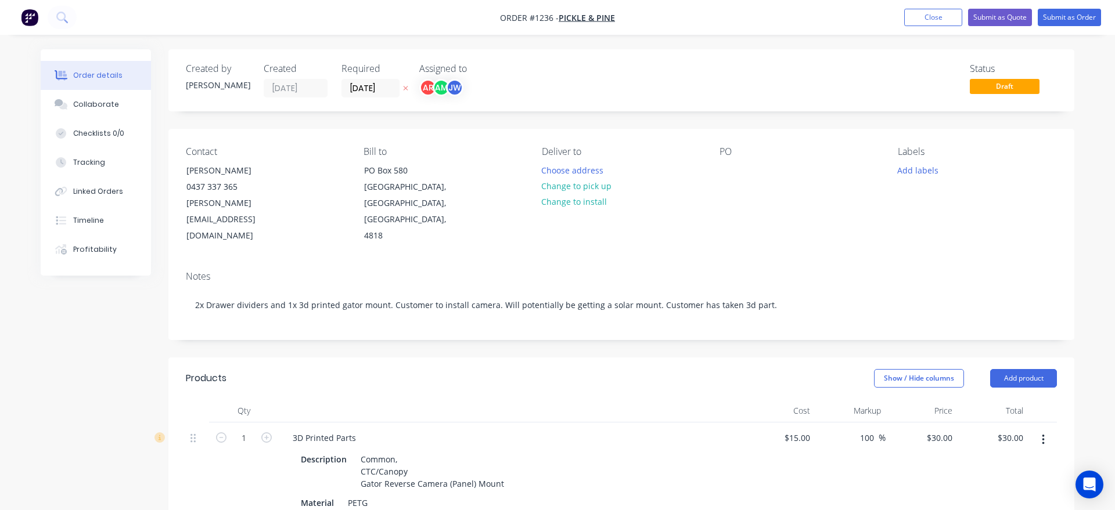 The width and height of the screenshot is (1115, 510). Describe the element at coordinates (96, 163) in the screenshot. I see `button: Tracking` at that location.